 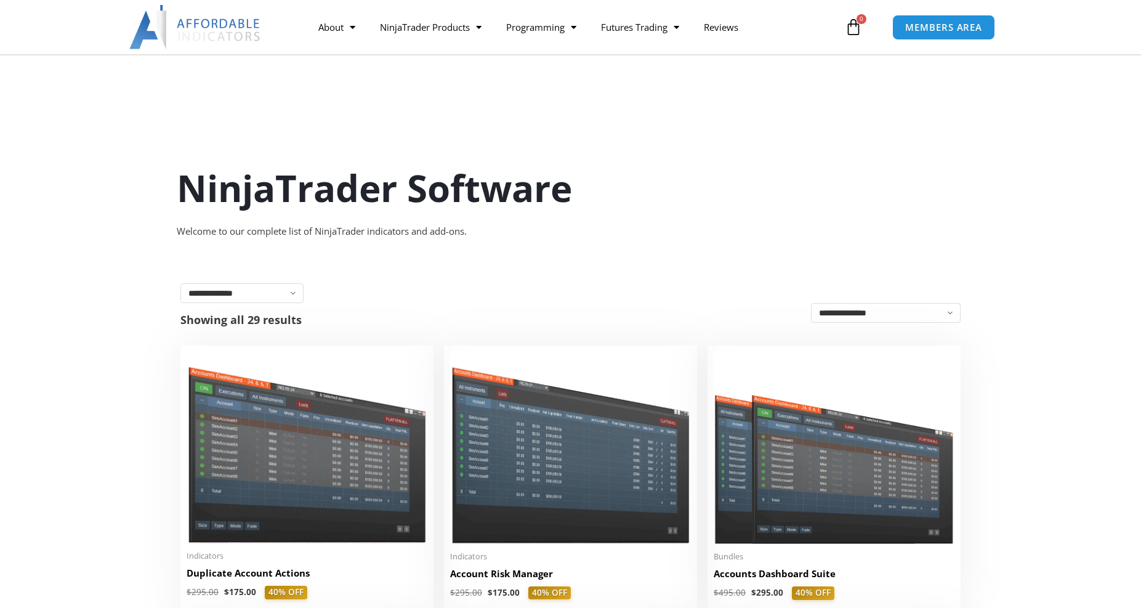 I want to click on span: MEMBERS AREA, so click(x=943, y=27).